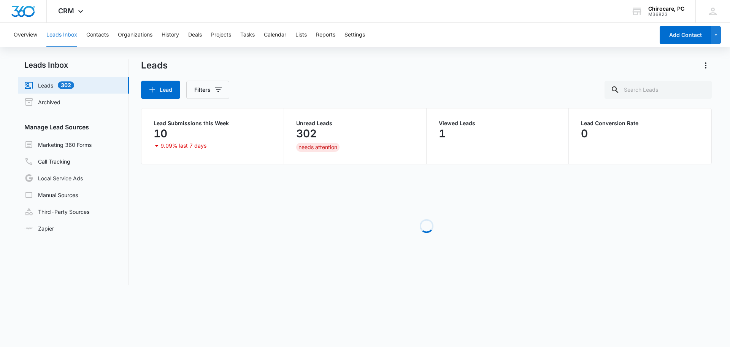  What do you see at coordinates (170, 35) in the screenshot?
I see `button: History` at bounding box center [170, 35].